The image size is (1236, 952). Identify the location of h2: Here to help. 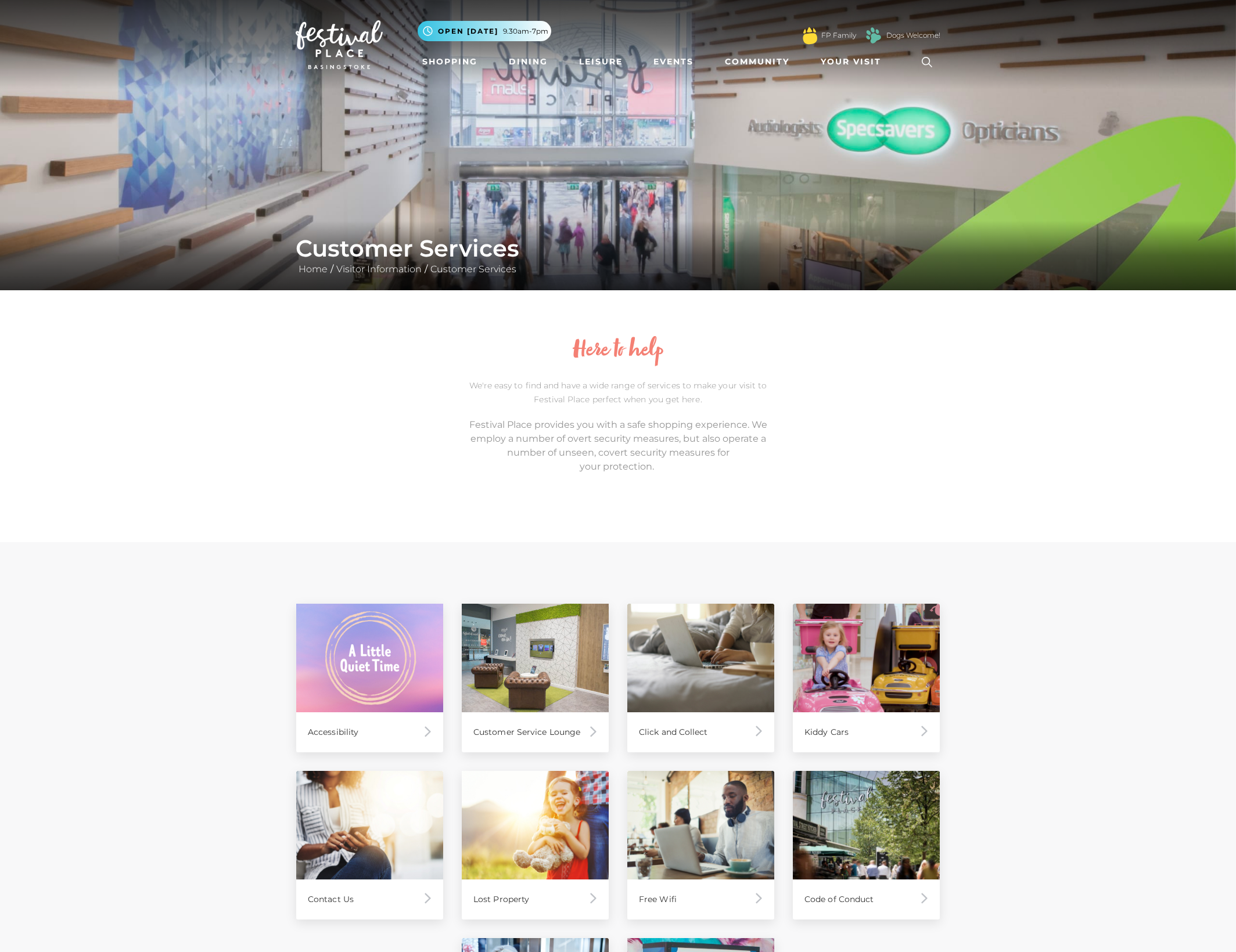
(618, 350).